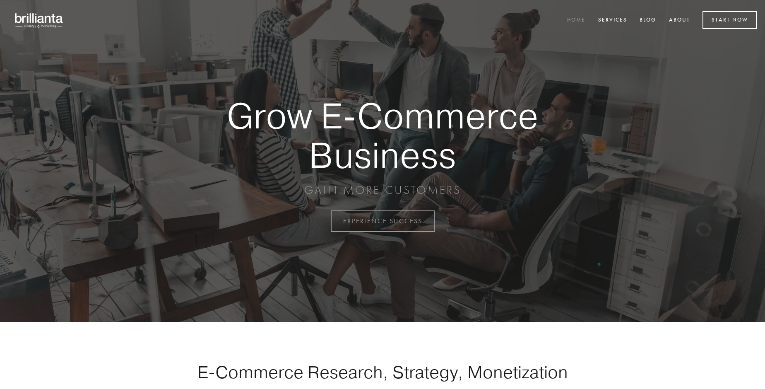 This screenshot has height=389, width=765. Describe the element at coordinates (383, 135) in the screenshot. I see `strong: Grow E-Commerce Business` at that location.